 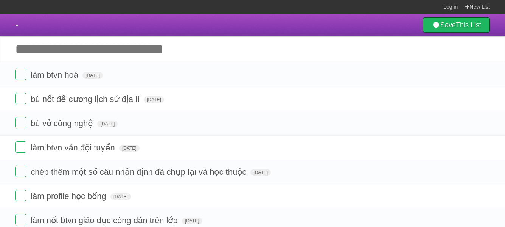 What do you see at coordinates (139, 171) in the screenshot?
I see `span: chép thêm một số câu nhận định đã chụp lại và học thuộc` at bounding box center [139, 171].